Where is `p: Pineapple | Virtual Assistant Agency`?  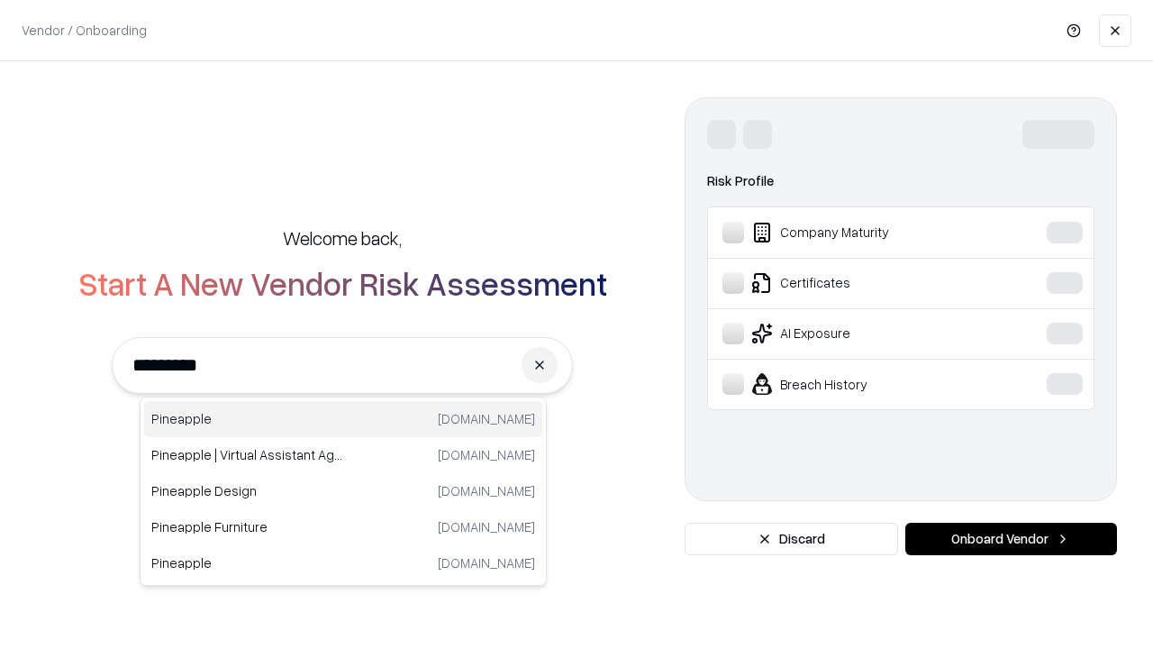 p: Pineapple | Virtual Assistant Agency is located at coordinates (247, 454).